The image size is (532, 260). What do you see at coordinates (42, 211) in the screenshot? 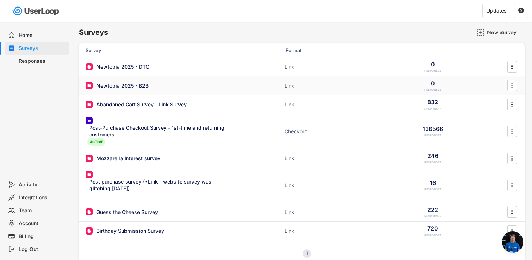
I see `div: Team` at bounding box center [42, 211].